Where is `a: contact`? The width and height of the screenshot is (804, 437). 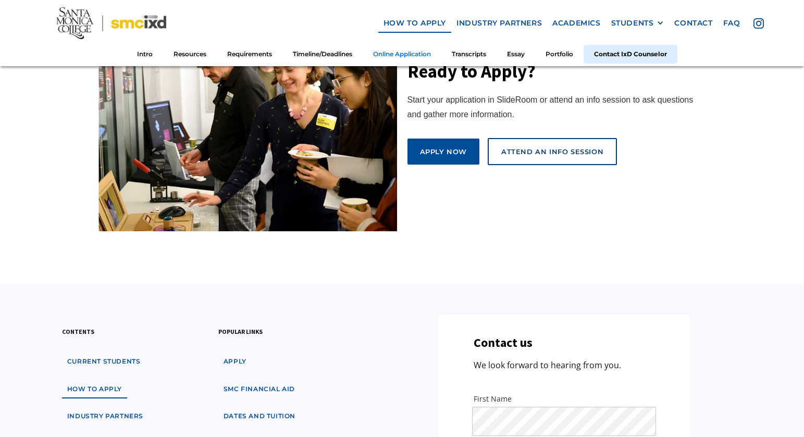
a: contact is located at coordinates (693, 23).